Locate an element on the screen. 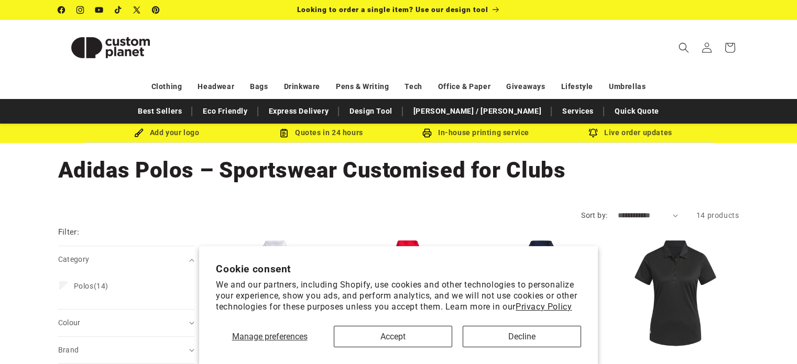 The height and width of the screenshot is (364, 797). h2: Filter: is located at coordinates (69, 232).